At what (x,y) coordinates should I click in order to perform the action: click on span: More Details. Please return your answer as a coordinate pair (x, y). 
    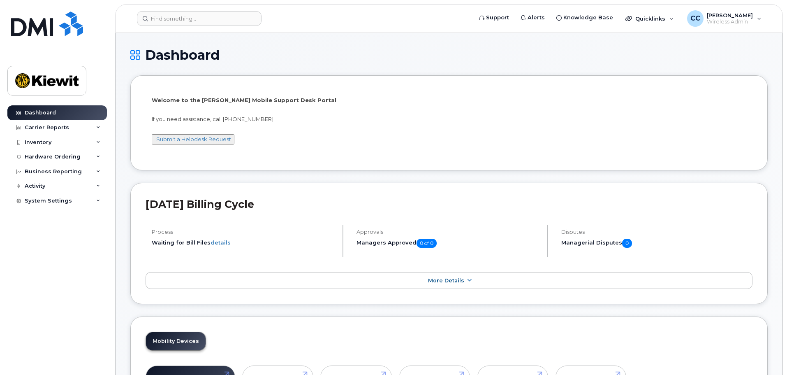
    Looking at the image, I should click on (446, 280).